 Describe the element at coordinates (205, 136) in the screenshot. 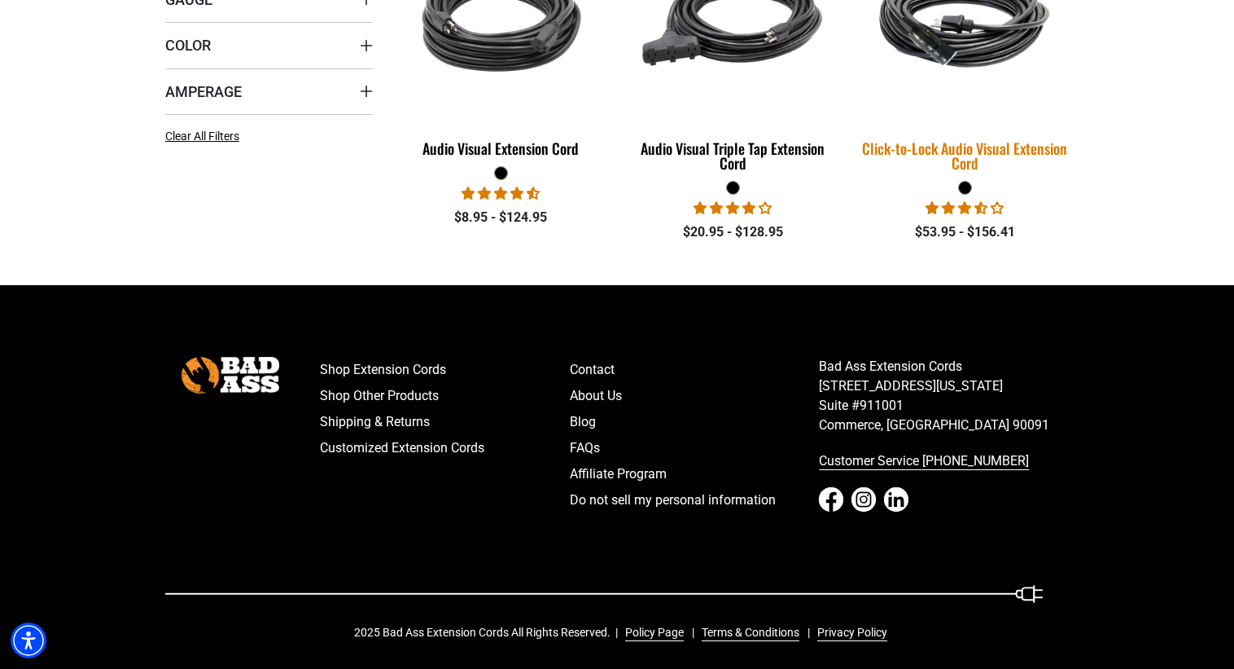

I see `a: Clear All Filters` at that location.